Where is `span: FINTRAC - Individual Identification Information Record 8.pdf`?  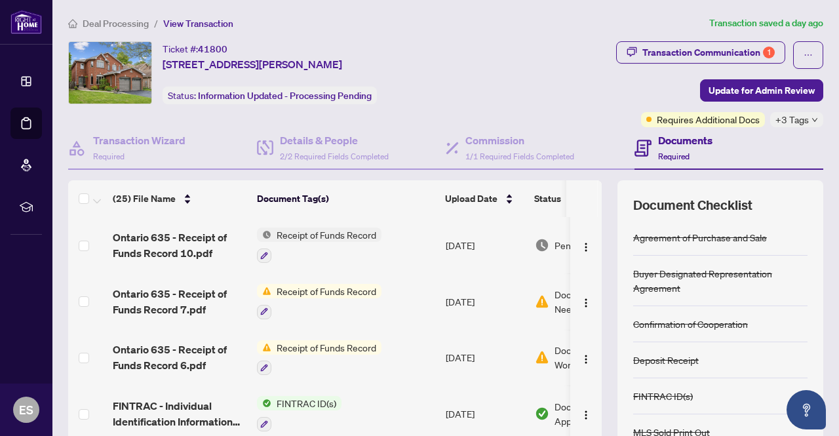
span: FINTRAC - Individual Identification Information Record 8.pdf is located at coordinates (180, 414).